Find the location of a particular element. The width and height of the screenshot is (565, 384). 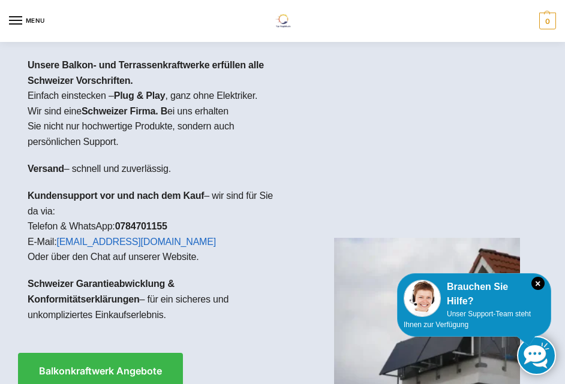

img: Customer service is located at coordinates (422, 299).